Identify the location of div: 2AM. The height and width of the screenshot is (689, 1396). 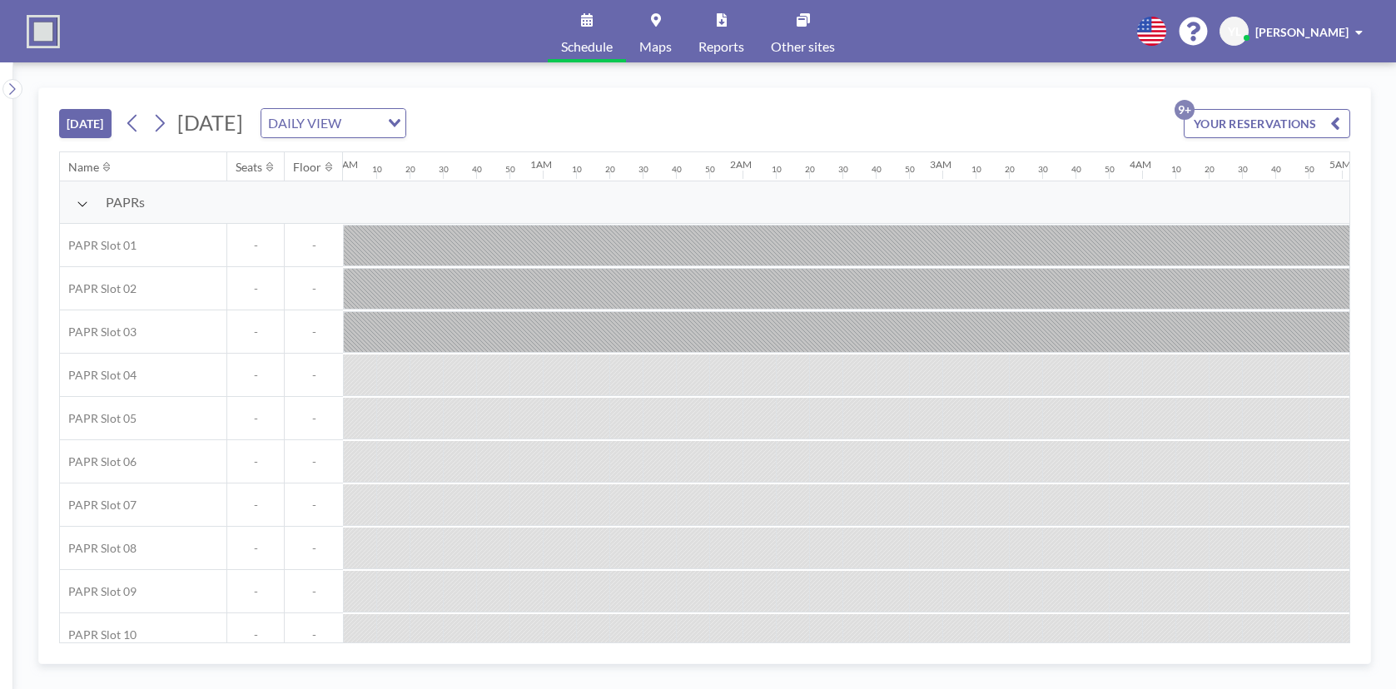
(741, 164).